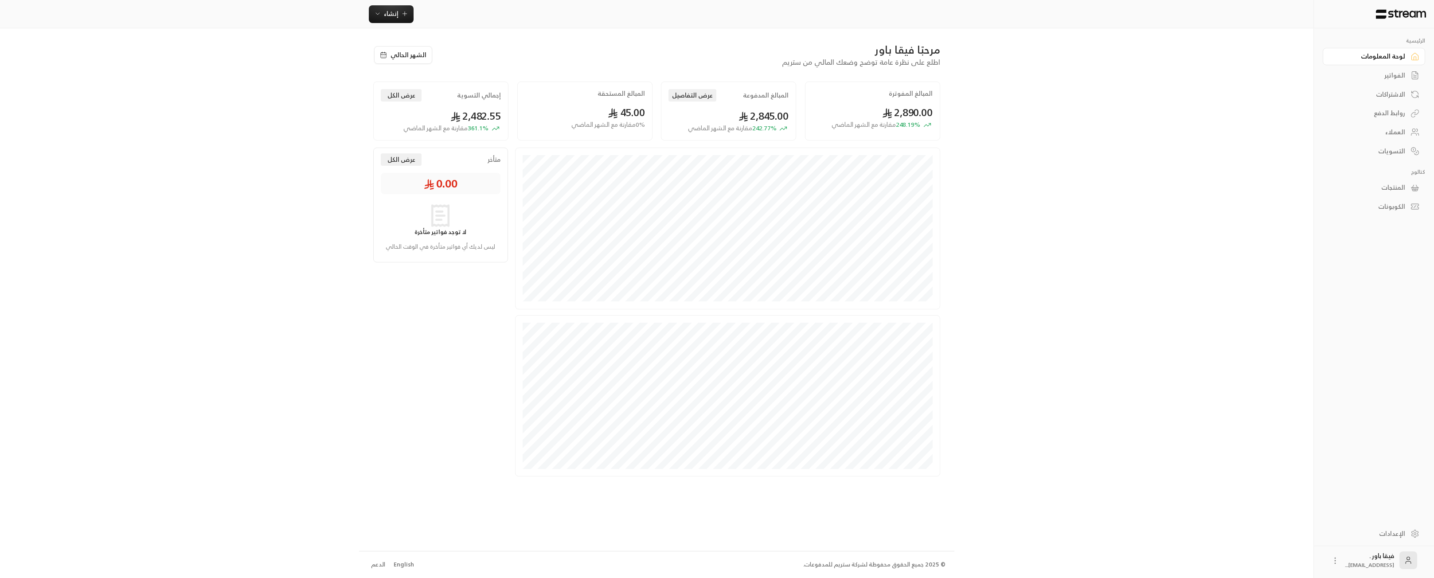 The image size is (1434, 578). Describe the element at coordinates (1370, 188) in the screenshot. I see `div: المنتجات` at that location.